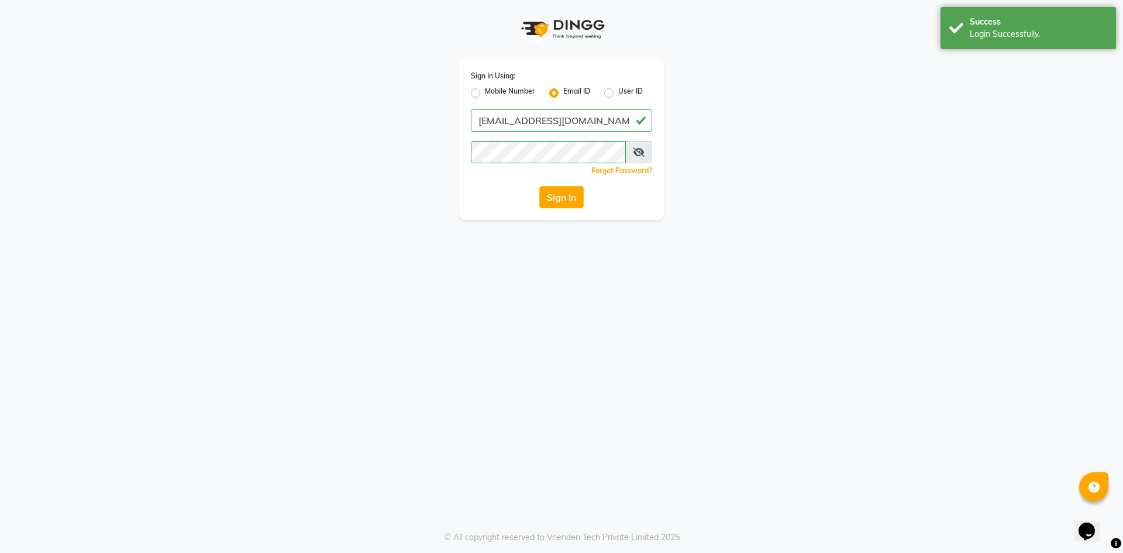  I want to click on div: Login Successfully., so click(1038, 34).